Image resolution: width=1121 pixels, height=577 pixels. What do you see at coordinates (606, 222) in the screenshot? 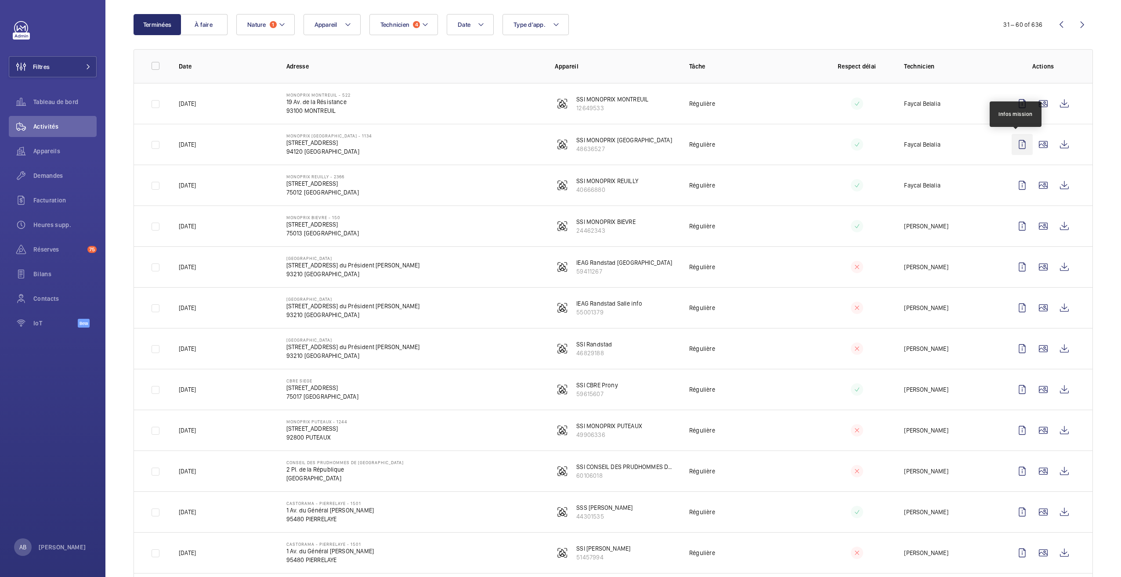
I see `p: SSI MONOPRIX BIEVRE` at bounding box center [606, 222].